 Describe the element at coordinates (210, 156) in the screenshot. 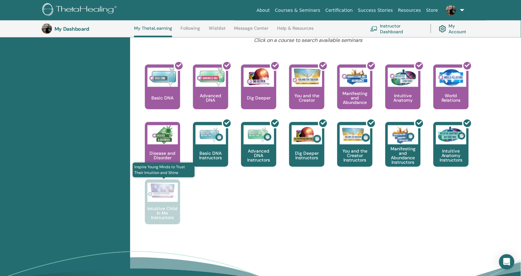

I see `p: Basic DNA Instructors` at that location.